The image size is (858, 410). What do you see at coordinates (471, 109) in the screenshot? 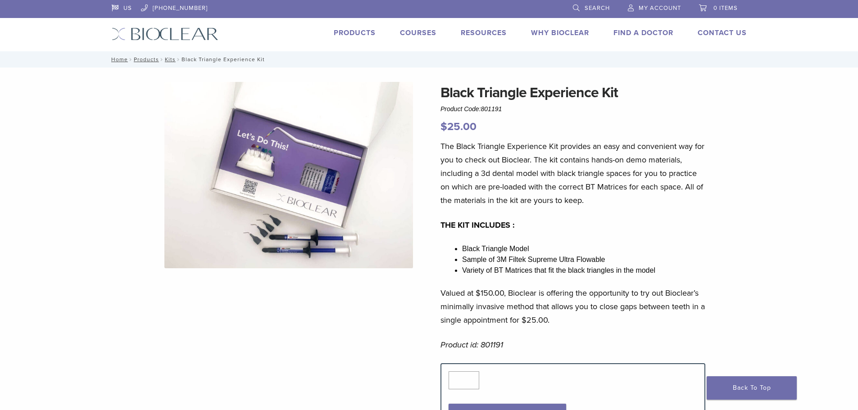
I see `span: Product Code:` at bounding box center [471, 109].